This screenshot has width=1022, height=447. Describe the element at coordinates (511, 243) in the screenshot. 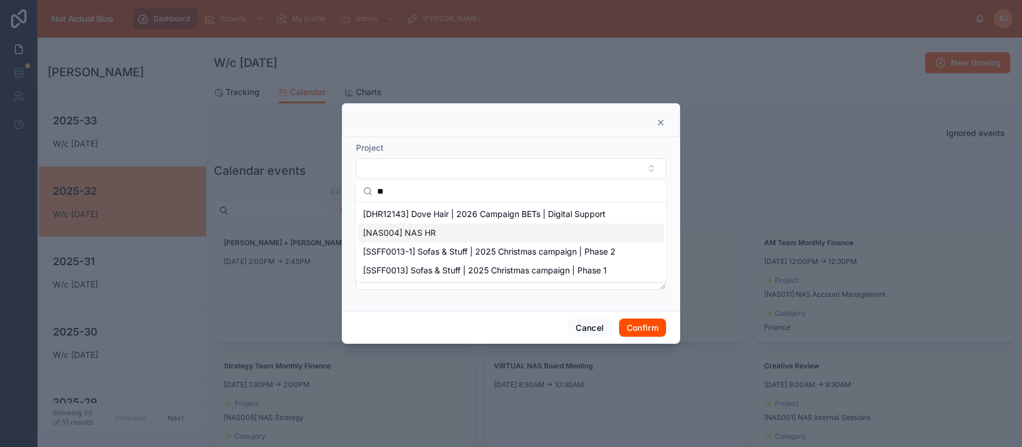

I see `div: Suggestions` at that location.